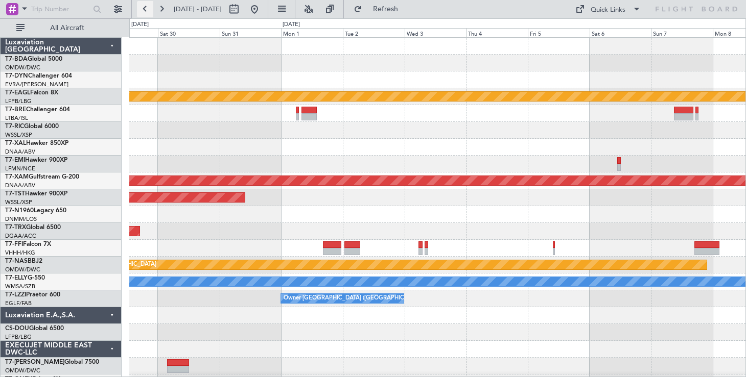 The width and height of the screenshot is (746, 377). I want to click on a: T7-N1960Legacy 650, so click(36, 211).